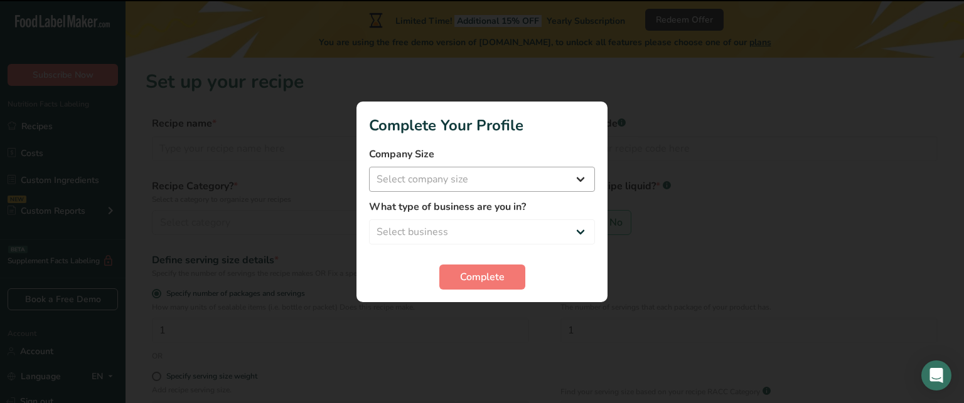 The image size is (964, 403). I want to click on div: Open Intercom Messenger, so click(936, 376).